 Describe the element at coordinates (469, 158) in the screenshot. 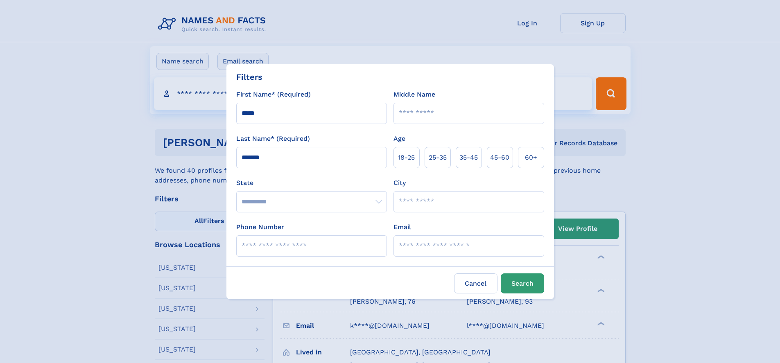

I see `span: 35‑45` at that location.